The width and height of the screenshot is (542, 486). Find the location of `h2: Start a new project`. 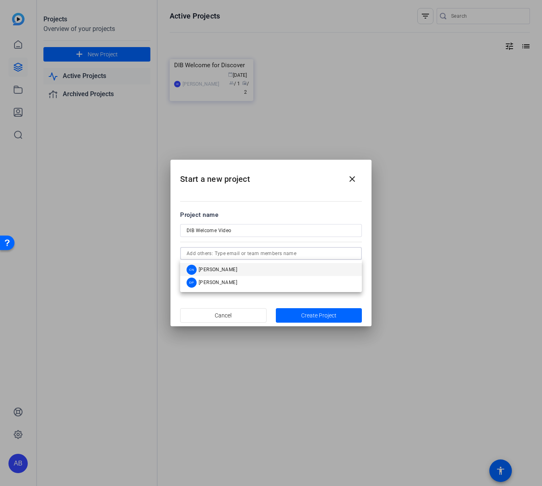

h2: Start a new project is located at coordinates (271, 176).